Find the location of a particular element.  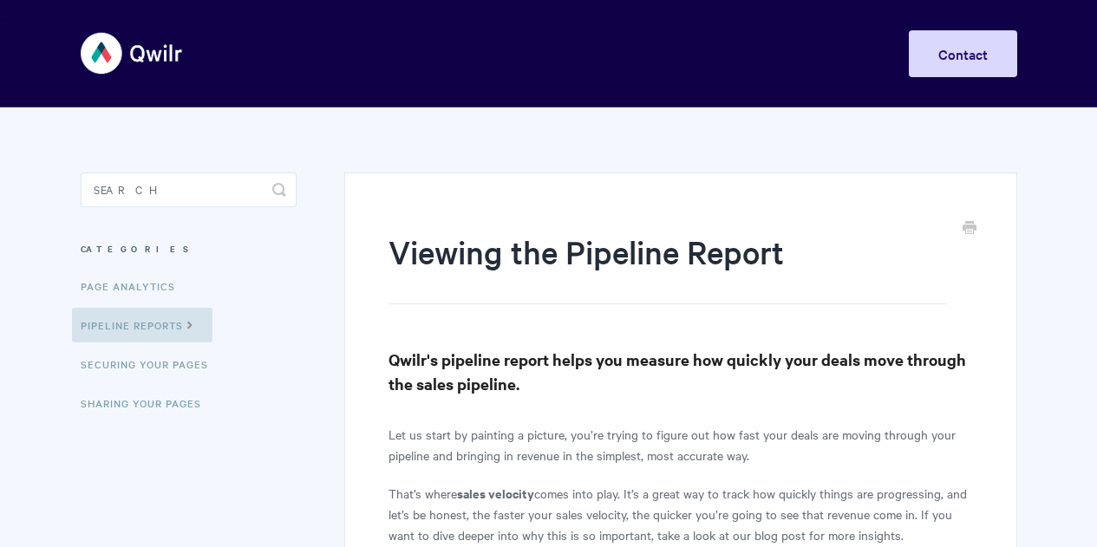

a: Contact is located at coordinates (962, 54).